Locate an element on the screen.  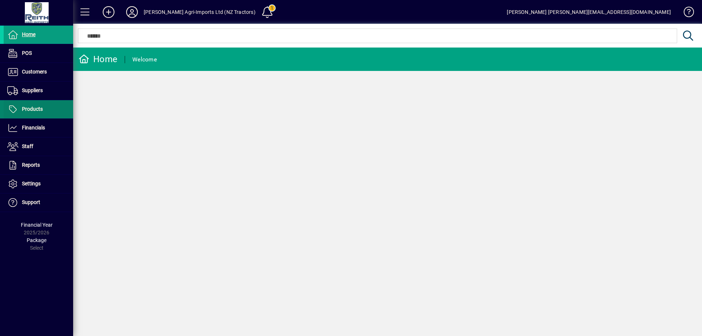
span: Suppliers is located at coordinates (32, 90).